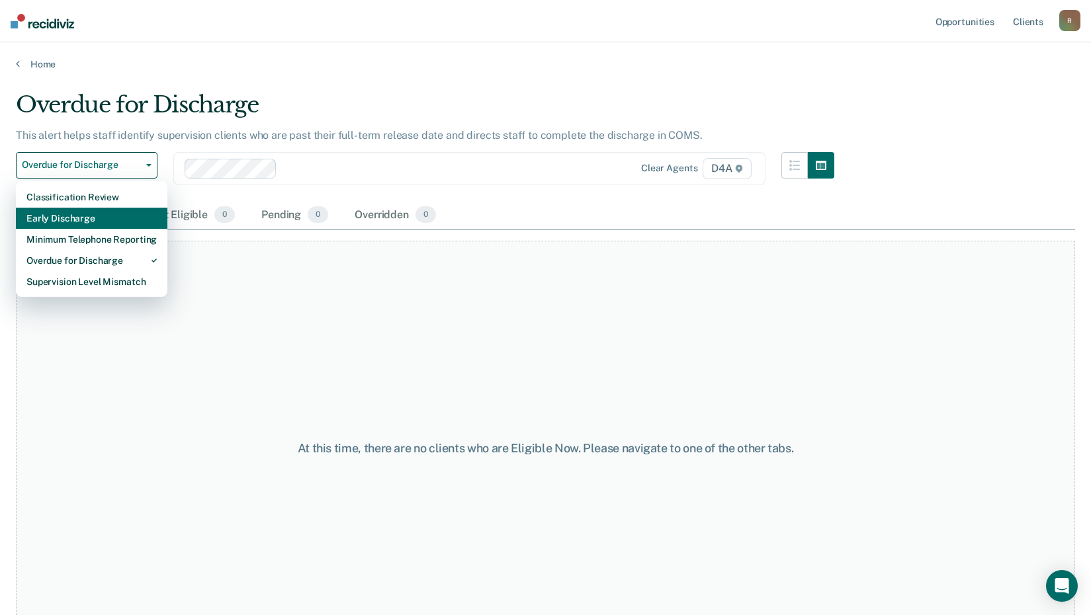 The width and height of the screenshot is (1091, 615). What do you see at coordinates (91, 282) in the screenshot?
I see `div: Supervision Level Mismatch` at bounding box center [91, 282].